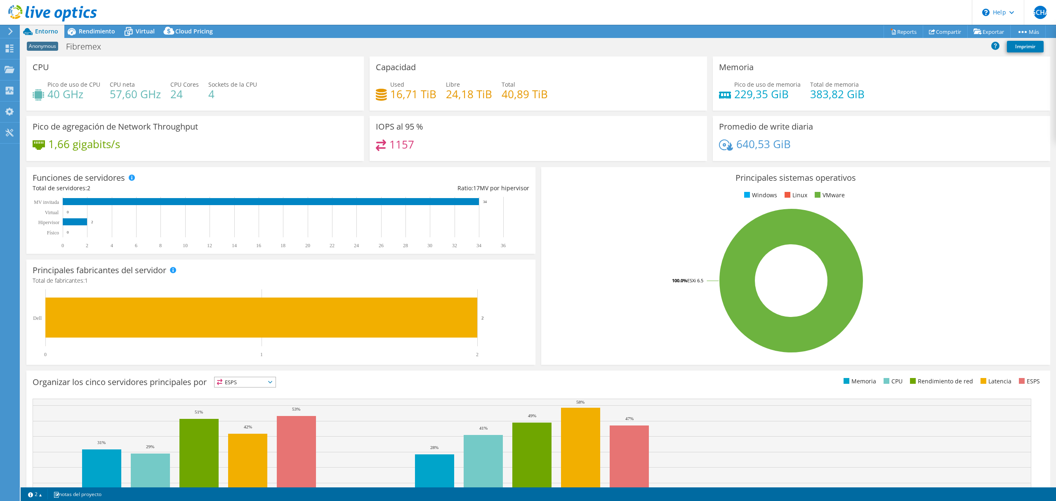 The height and width of the screenshot is (501, 1056). I want to click on text: 31%, so click(101, 442).